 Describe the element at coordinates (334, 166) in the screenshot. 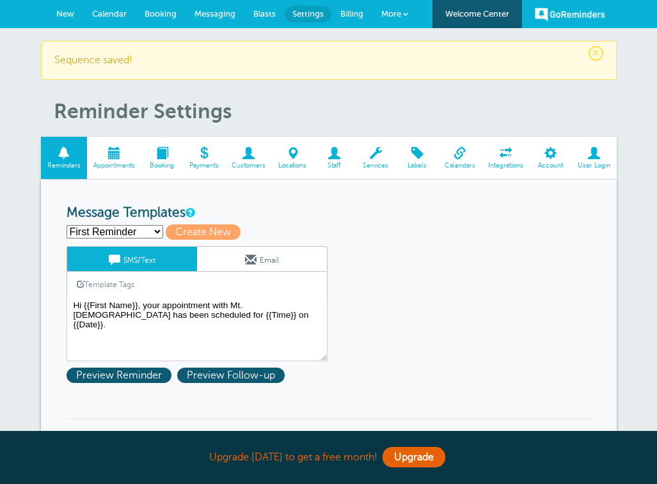

I see `span: Staff` at that location.